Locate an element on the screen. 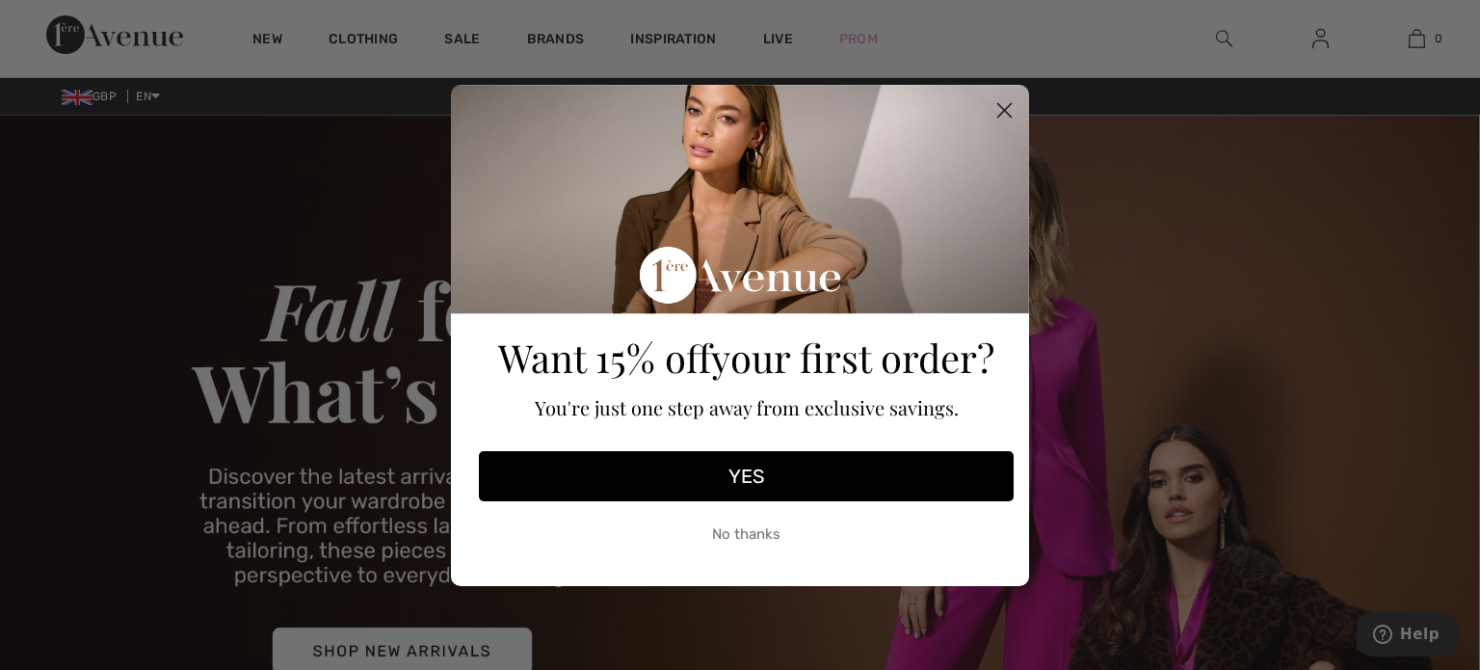  span: You're just one step away from exclusive savings. is located at coordinates (747, 407).